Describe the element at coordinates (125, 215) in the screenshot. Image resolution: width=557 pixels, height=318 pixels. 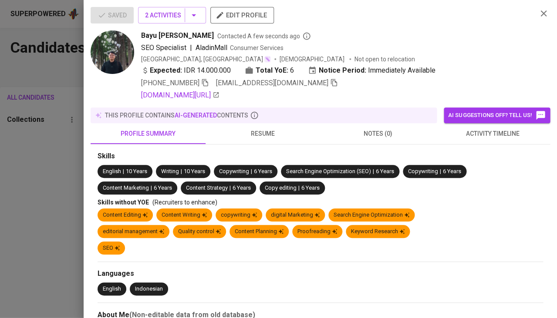
I see `div: Content Editing` at that location.